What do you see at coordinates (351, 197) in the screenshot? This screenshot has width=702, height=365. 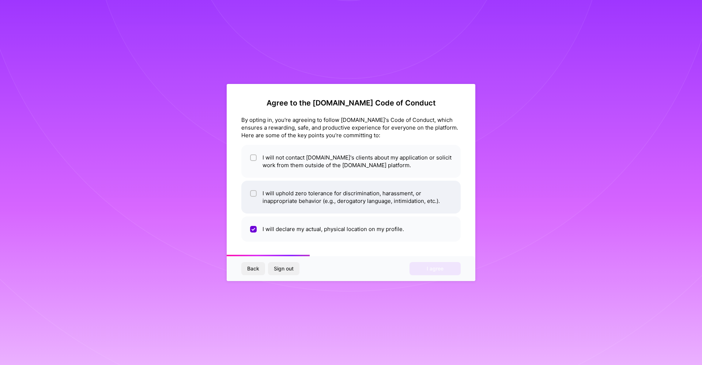 I see `li: I will uphold zero tolerance for discrimination, harassment, or inappropriate behavior (e.g., der...` at bounding box center [351, 197].